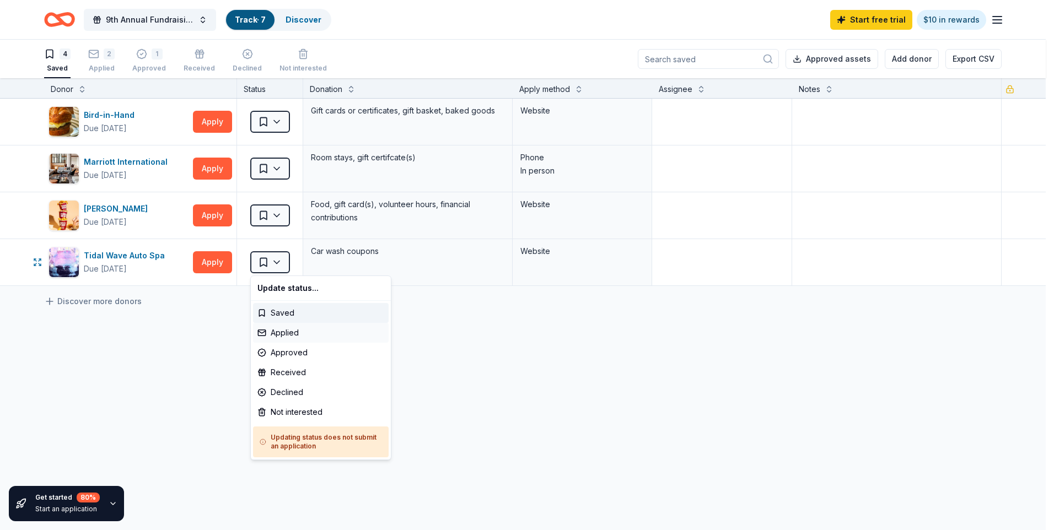 The height and width of the screenshot is (530, 1054). Describe the element at coordinates (321, 412) in the screenshot. I see `div: Not interested` at that location.